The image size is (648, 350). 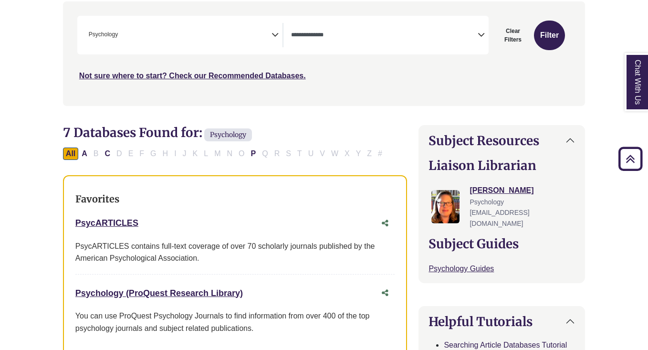 What do you see at coordinates (107, 223) in the screenshot?
I see `a: PsycARTICLES` at bounding box center [107, 223].